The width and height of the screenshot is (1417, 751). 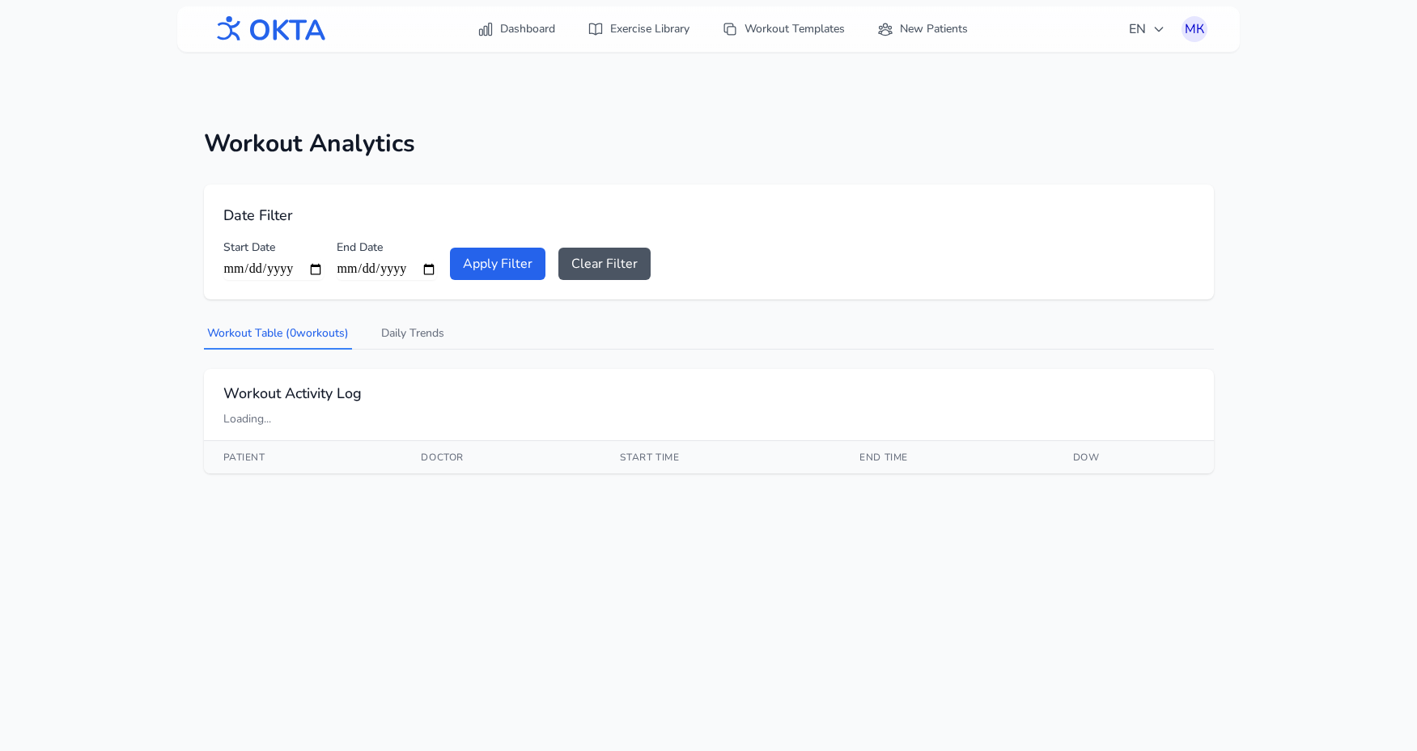 What do you see at coordinates (1134, 457) in the screenshot?
I see `th: DOW` at bounding box center [1134, 457].